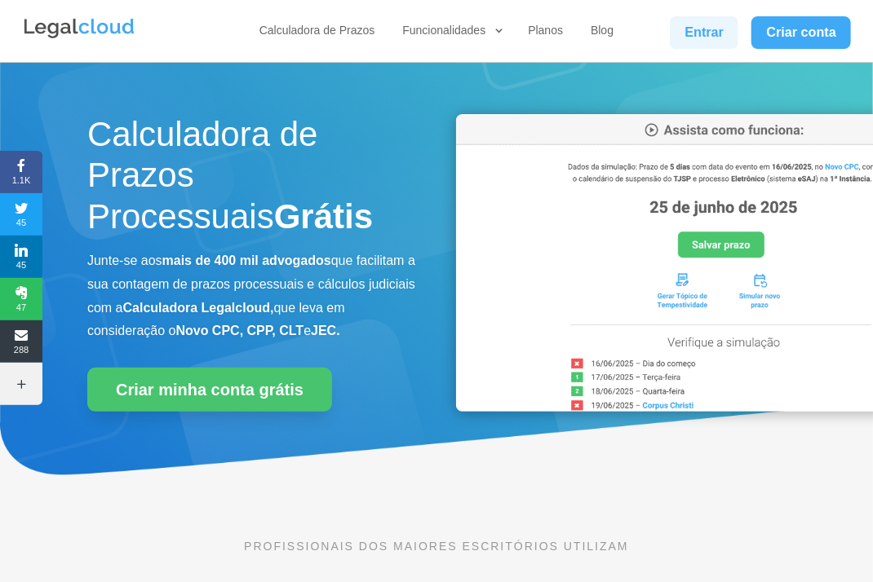 Image resolution: width=873 pixels, height=582 pixels. Describe the element at coordinates (246, 260) in the screenshot. I see `b: mais de 400 mil advogados` at that location.